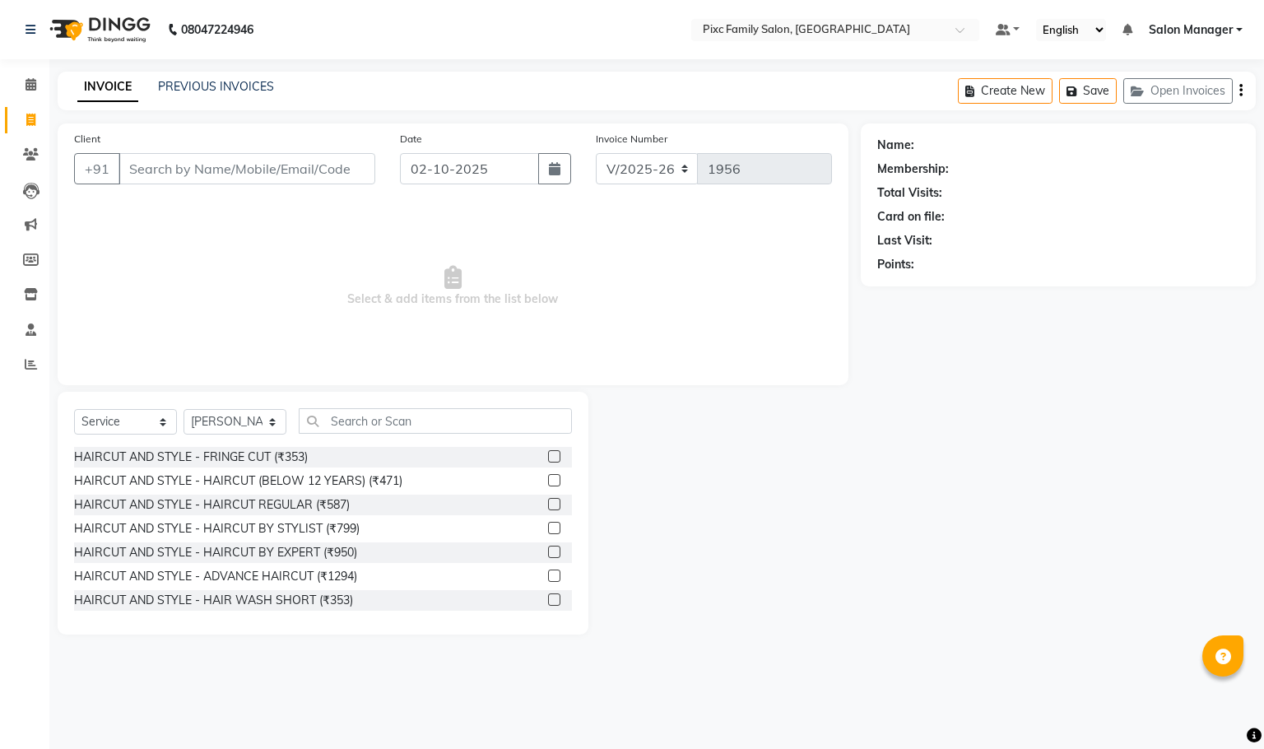  Describe the element at coordinates (909, 193) in the screenshot. I see `div: Total Visits:` at that location.